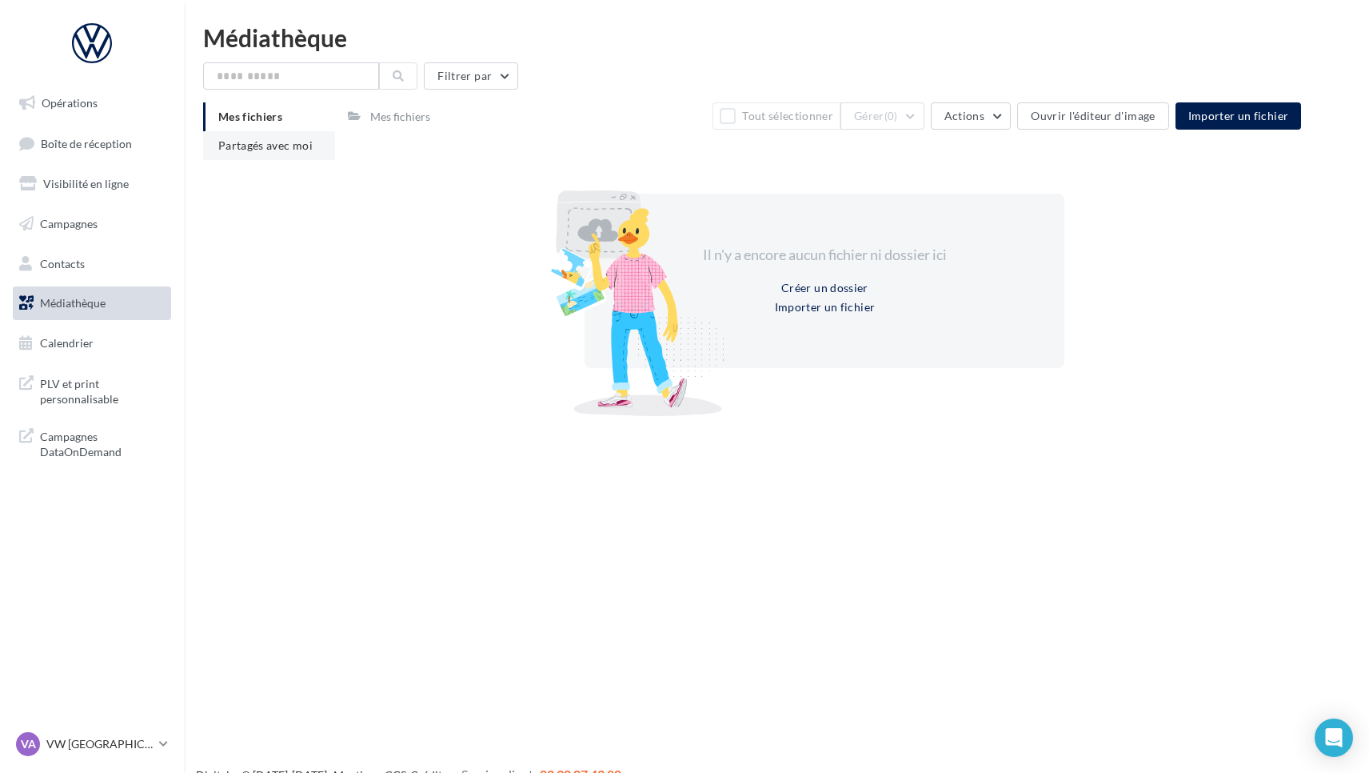 The height and width of the screenshot is (773, 1369). Describe the element at coordinates (28, 744) in the screenshot. I see `span: VA` at that location.